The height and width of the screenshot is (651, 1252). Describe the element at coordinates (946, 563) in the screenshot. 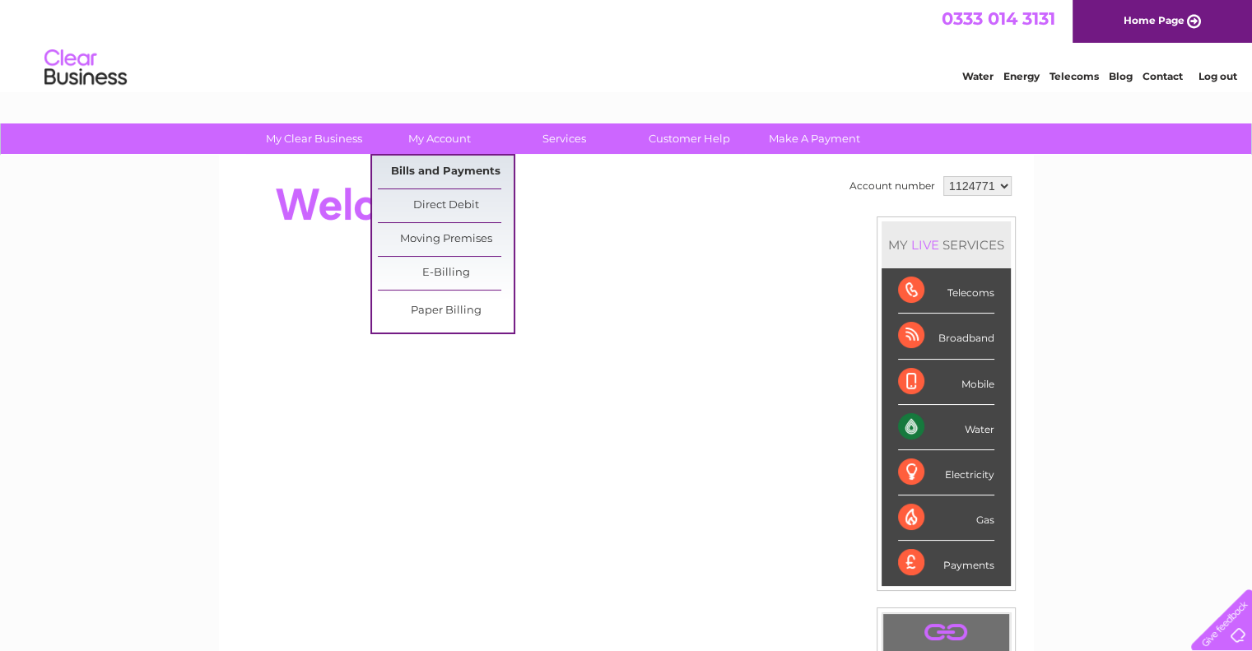

I see `div: Payments` at that location.